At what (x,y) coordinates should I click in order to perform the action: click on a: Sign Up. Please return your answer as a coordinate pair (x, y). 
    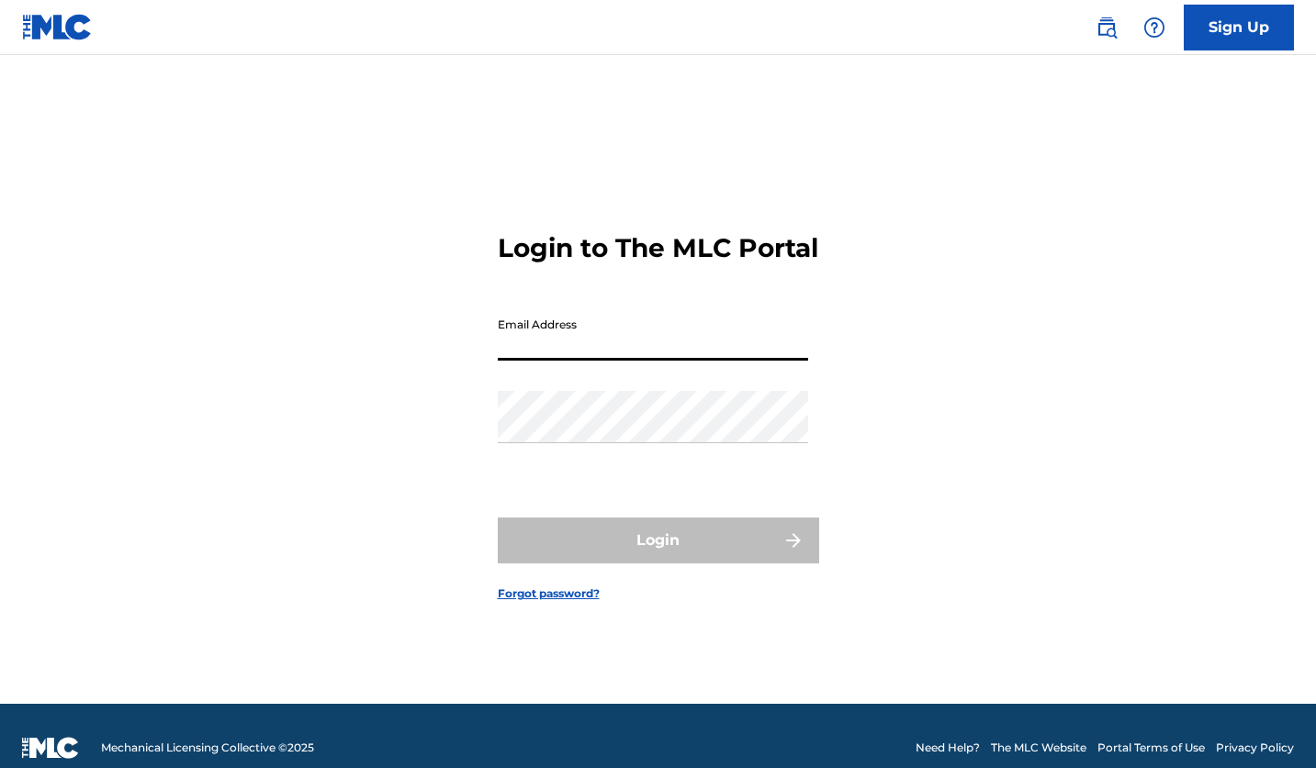
    Looking at the image, I should click on (1239, 28).